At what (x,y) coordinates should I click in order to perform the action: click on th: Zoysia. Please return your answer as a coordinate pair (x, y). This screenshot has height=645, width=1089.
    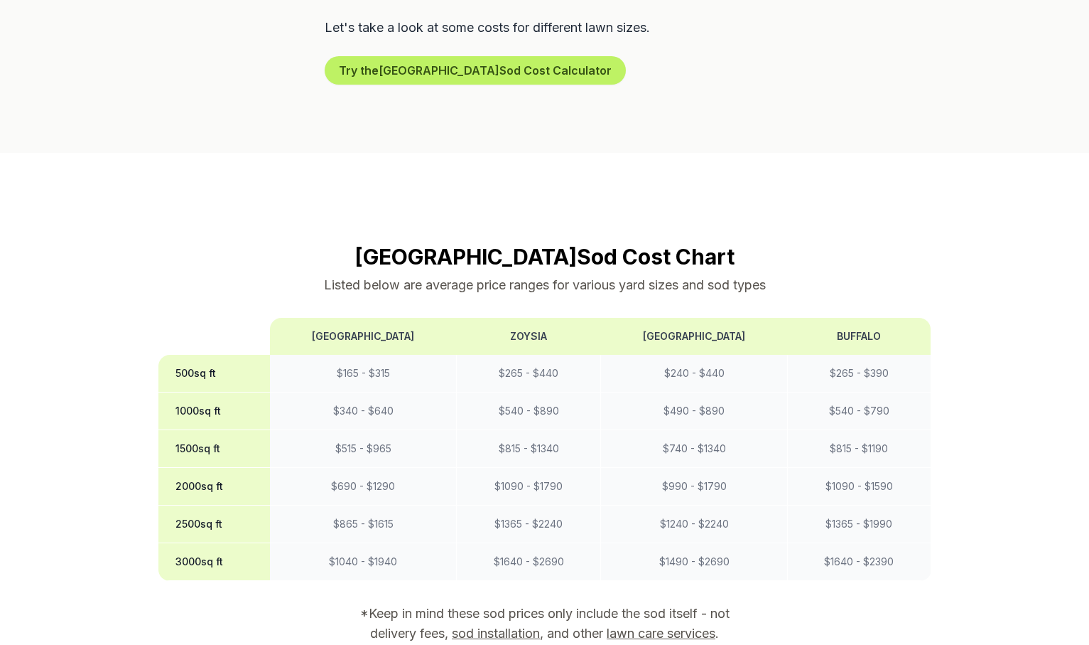
    Looking at the image, I should click on (529, 336).